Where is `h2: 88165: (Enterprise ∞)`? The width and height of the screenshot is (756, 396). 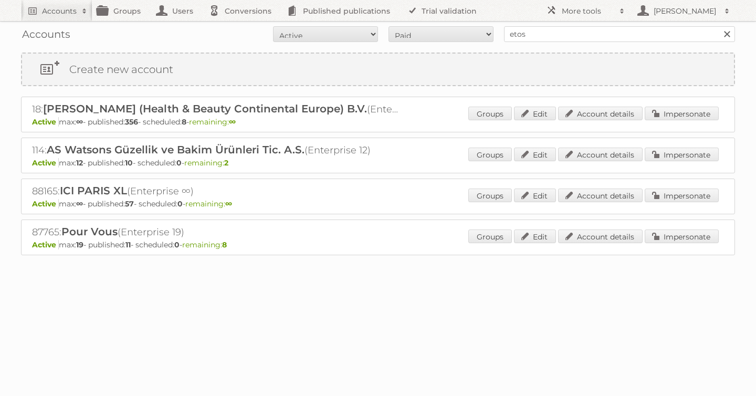
h2: 88165: (Enterprise ∞) is located at coordinates (216, 191).